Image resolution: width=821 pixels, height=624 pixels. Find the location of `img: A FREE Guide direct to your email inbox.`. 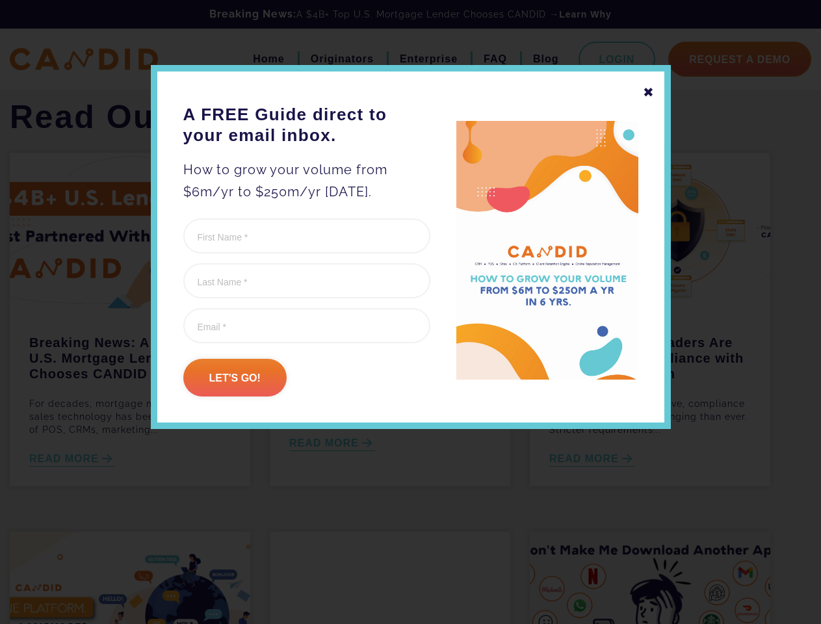

img: A FREE Guide direct to your email inbox. is located at coordinates (547, 250).